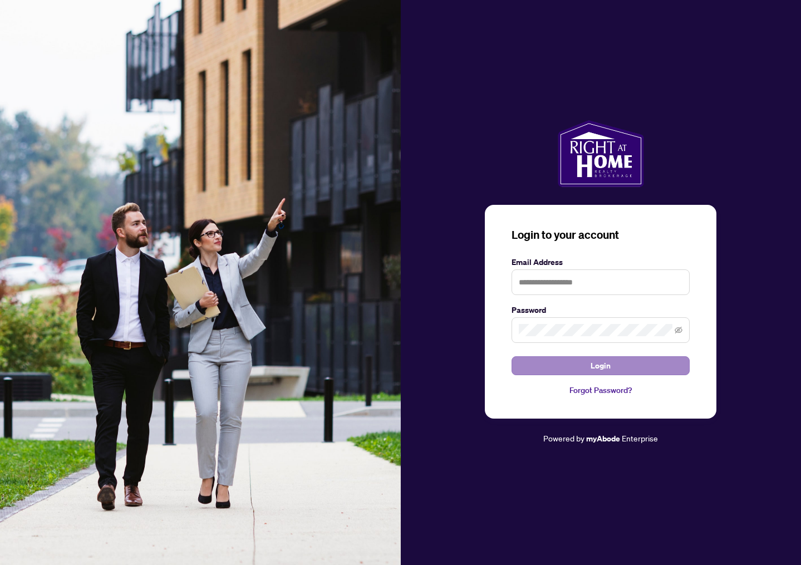 The height and width of the screenshot is (565, 801). Describe the element at coordinates (603, 439) in the screenshot. I see `a: myAbode` at that location.